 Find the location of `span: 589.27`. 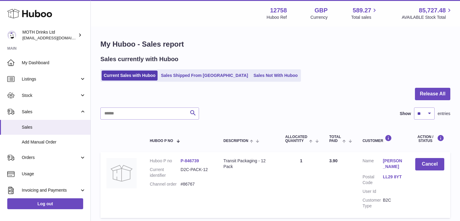

span: 589.27 is located at coordinates (362, 10).